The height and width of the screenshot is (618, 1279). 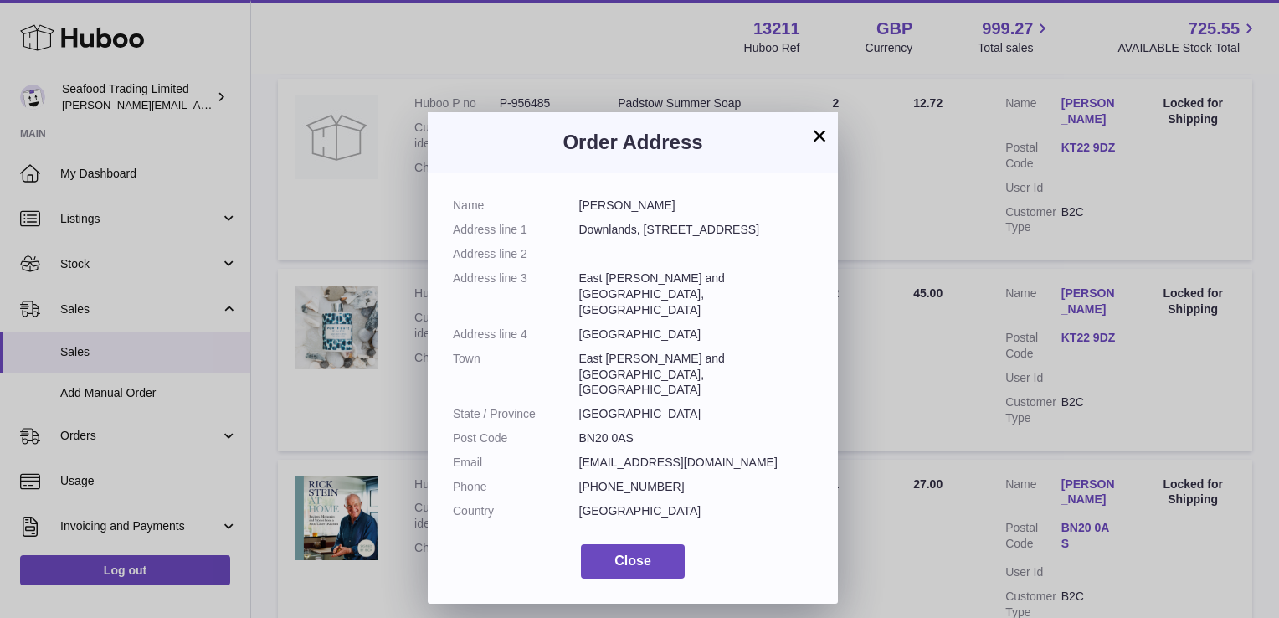 What do you see at coordinates (516, 334) in the screenshot?
I see `dt: Address line 4` at bounding box center [516, 334].